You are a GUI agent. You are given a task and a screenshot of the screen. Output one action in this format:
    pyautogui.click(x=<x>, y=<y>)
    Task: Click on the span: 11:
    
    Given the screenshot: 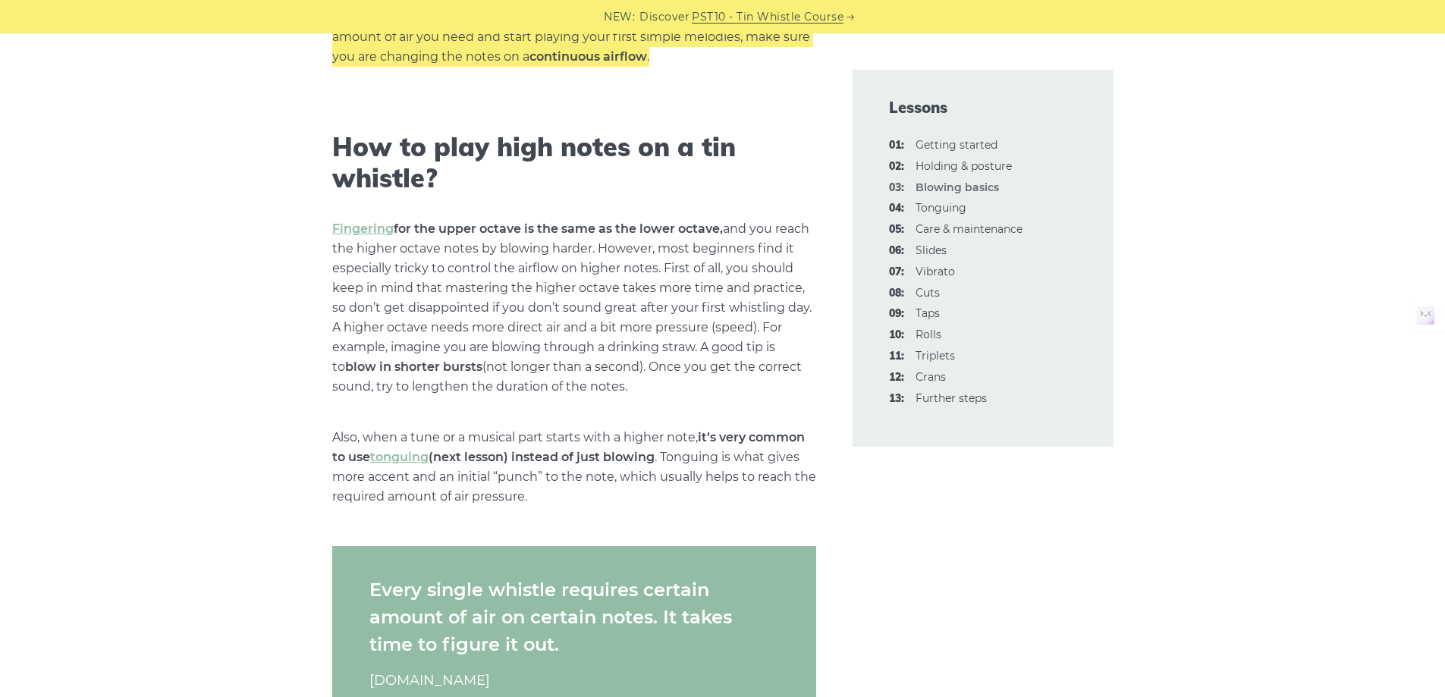 What is the action you would take?
    pyautogui.click(x=896, y=356)
    